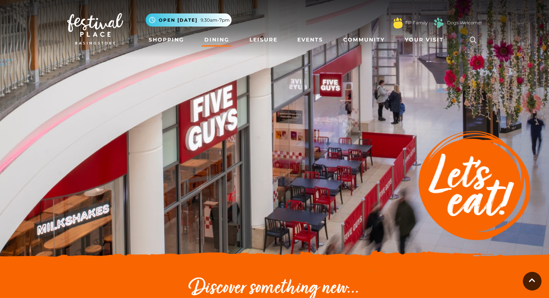 The height and width of the screenshot is (298, 549). What do you see at coordinates (310, 40) in the screenshot?
I see `a: Events` at bounding box center [310, 40].